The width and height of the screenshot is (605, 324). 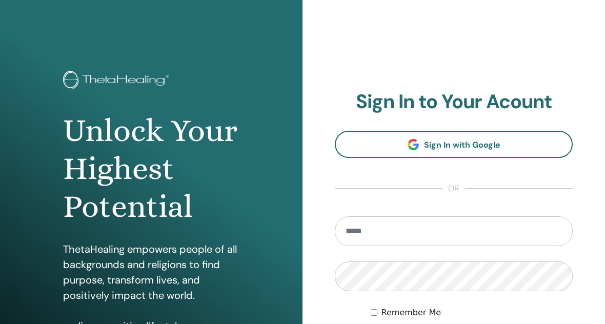 What do you see at coordinates (454, 189) in the screenshot?
I see `span: or` at bounding box center [454, 189].